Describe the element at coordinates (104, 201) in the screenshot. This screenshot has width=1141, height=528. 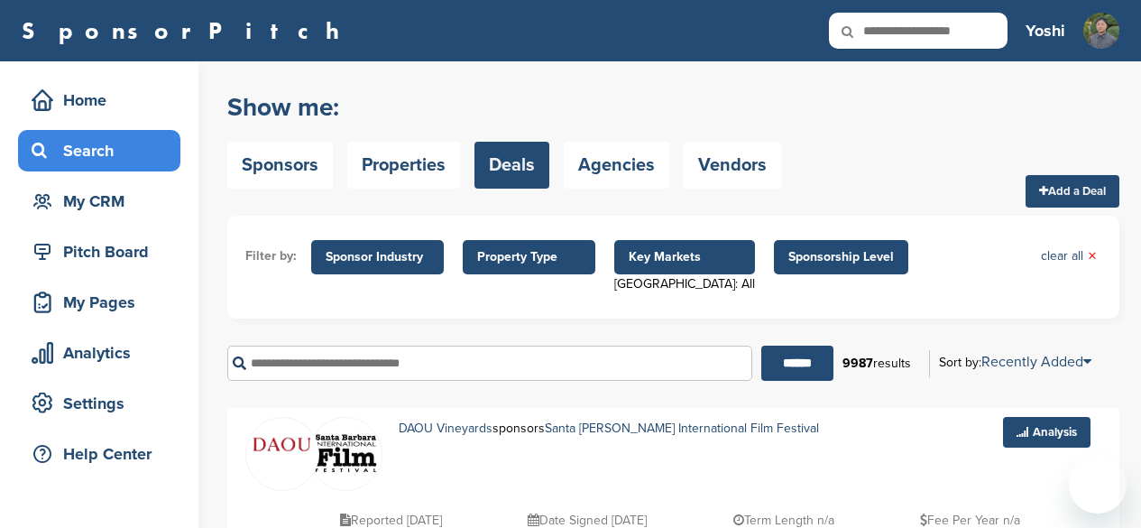
I see `div: My CRM` at that location.